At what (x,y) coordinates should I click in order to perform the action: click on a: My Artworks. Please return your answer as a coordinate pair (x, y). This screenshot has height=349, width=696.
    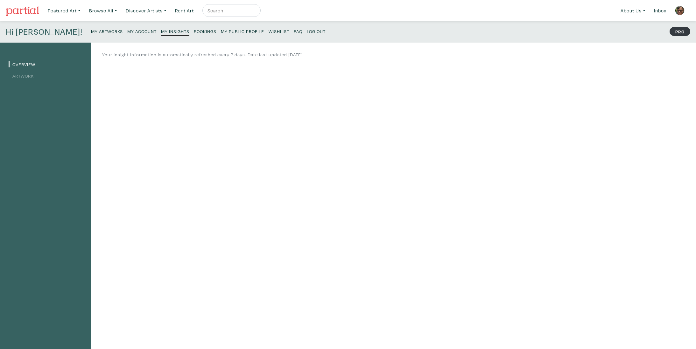
    Looking at the image, I should click on (107, 31).